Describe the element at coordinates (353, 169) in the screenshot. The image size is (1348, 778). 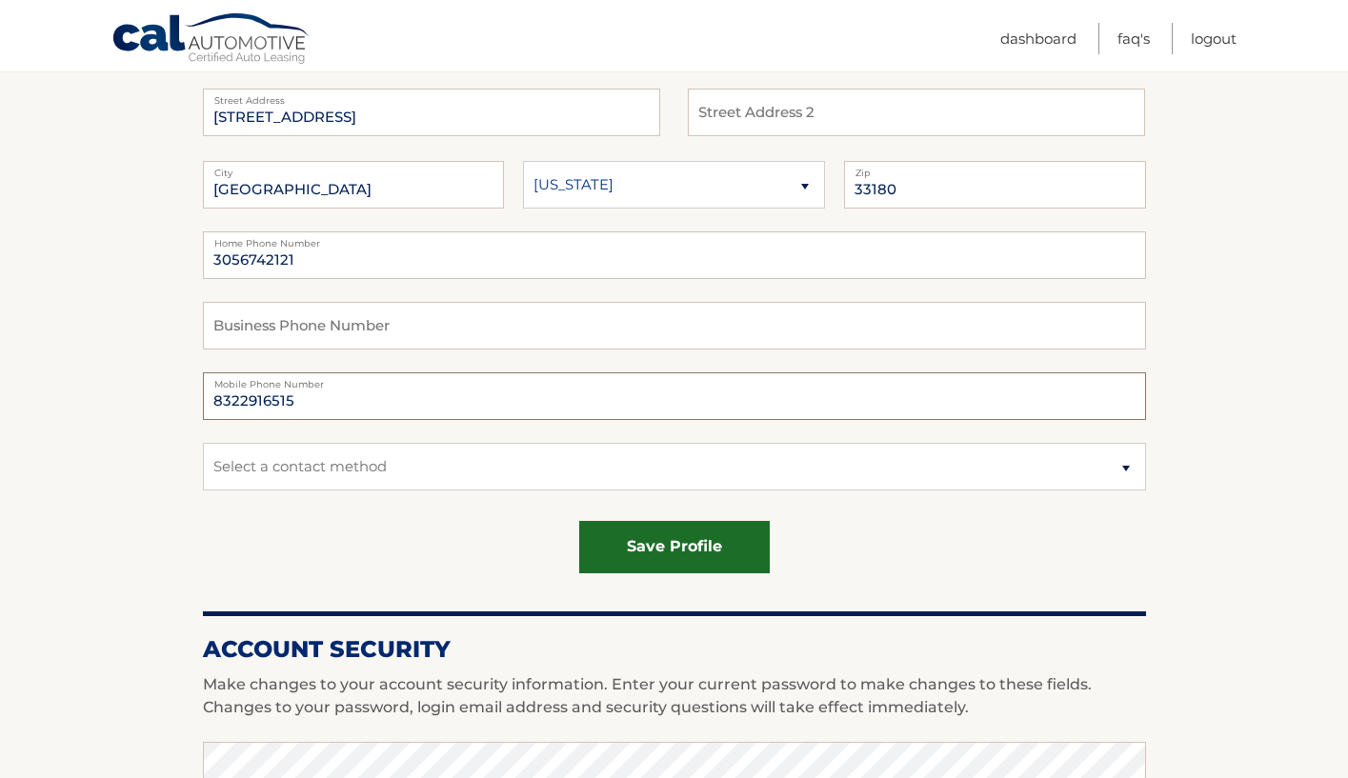
I see `label: City` at that location.